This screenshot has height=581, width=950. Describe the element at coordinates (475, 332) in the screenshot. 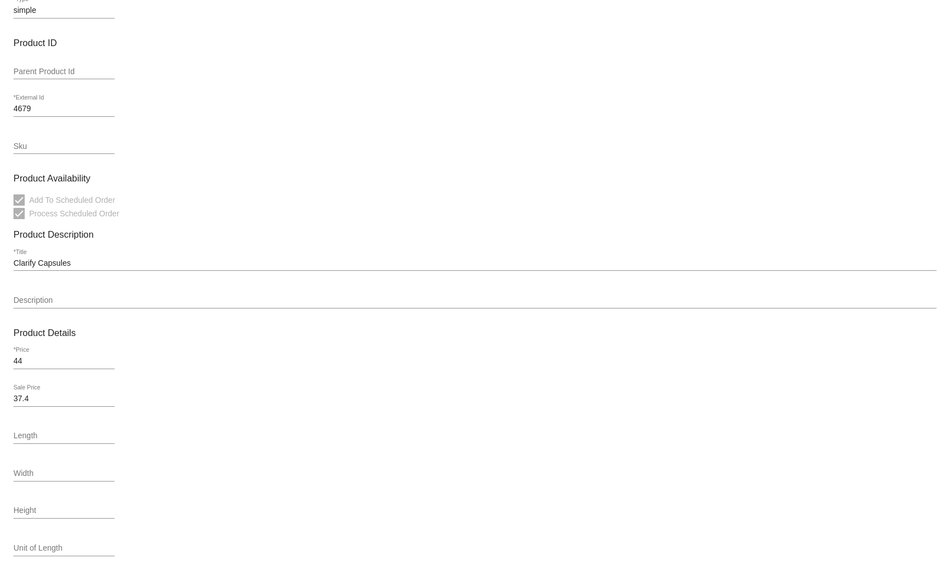

I see `h3: Product Details` at that location.